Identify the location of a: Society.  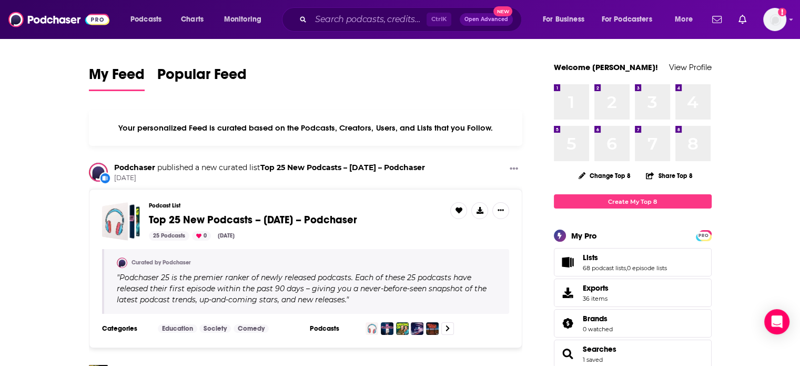
(215, 328).